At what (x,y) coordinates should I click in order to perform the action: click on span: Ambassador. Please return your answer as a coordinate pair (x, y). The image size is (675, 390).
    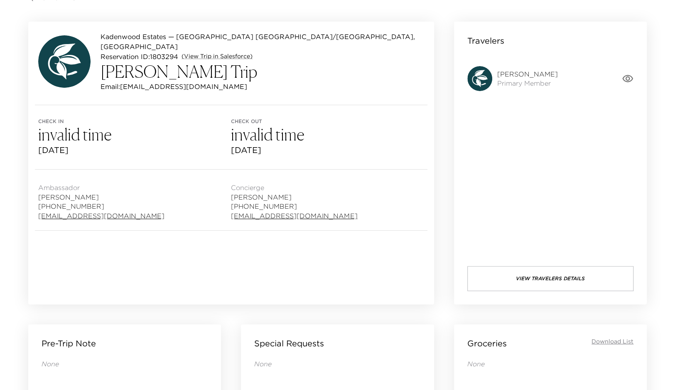
    Looking at the image, I should click on (101, 187).